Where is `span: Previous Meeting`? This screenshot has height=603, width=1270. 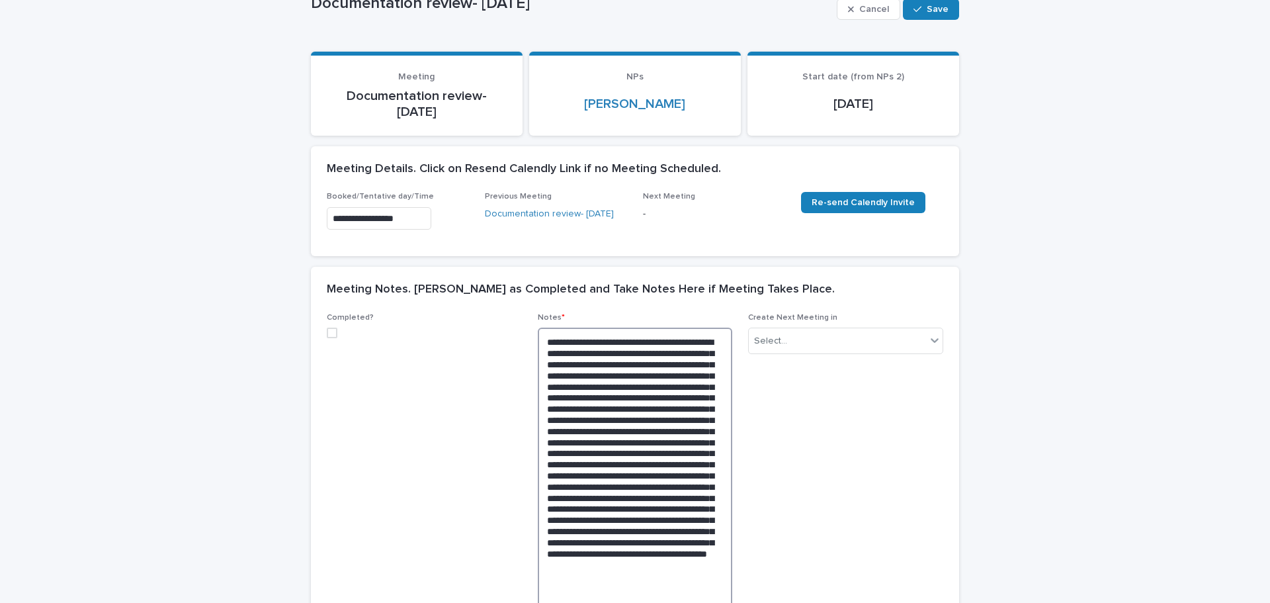
span: Previous Meeting is located at coordinates (518, 196).